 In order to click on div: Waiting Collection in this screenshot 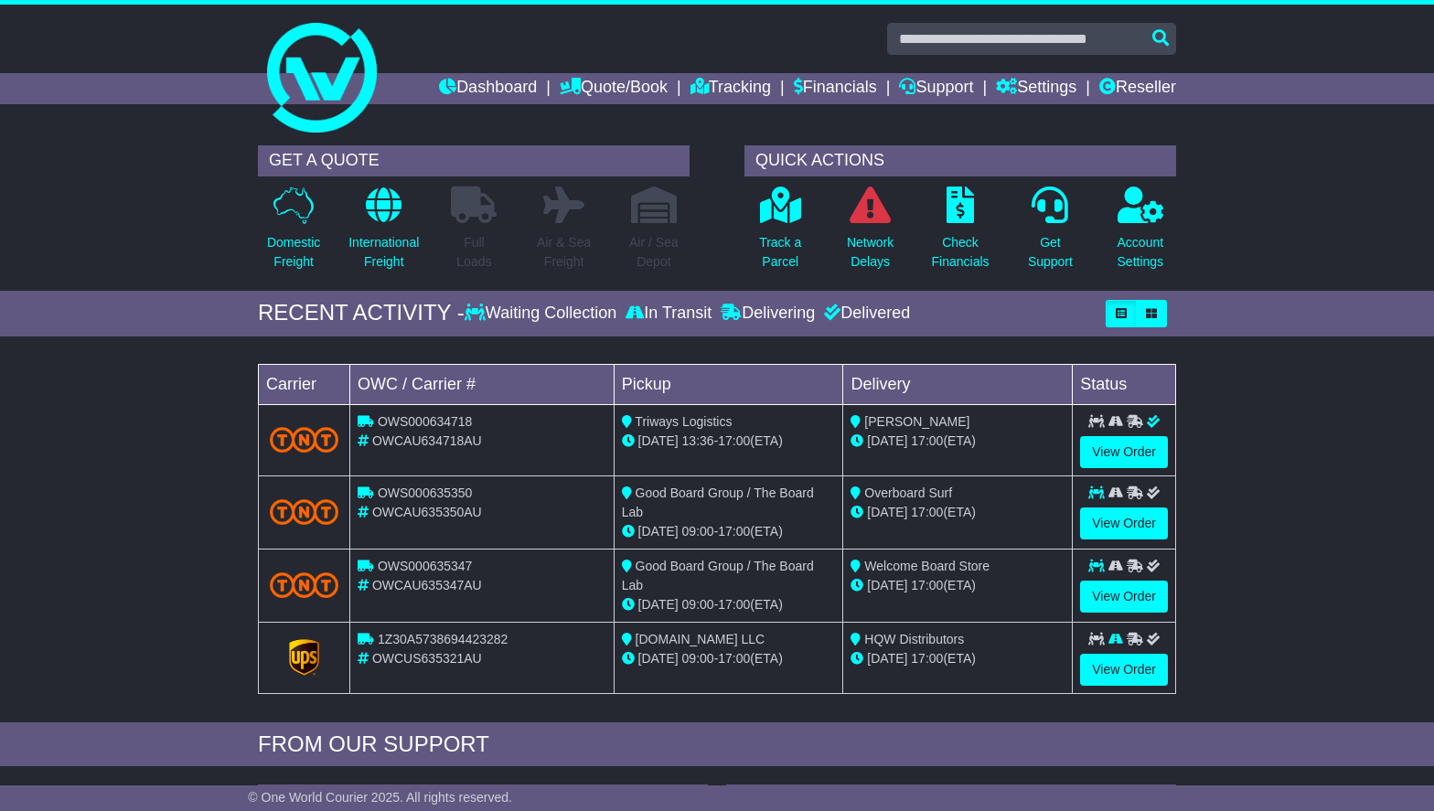, I will do `click(542, 314)`.